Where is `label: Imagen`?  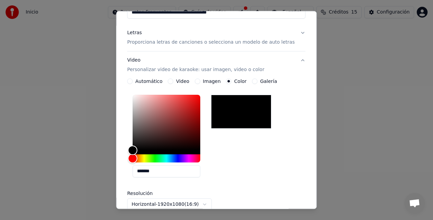 label: Imagen is located at coordinates (212, 81).